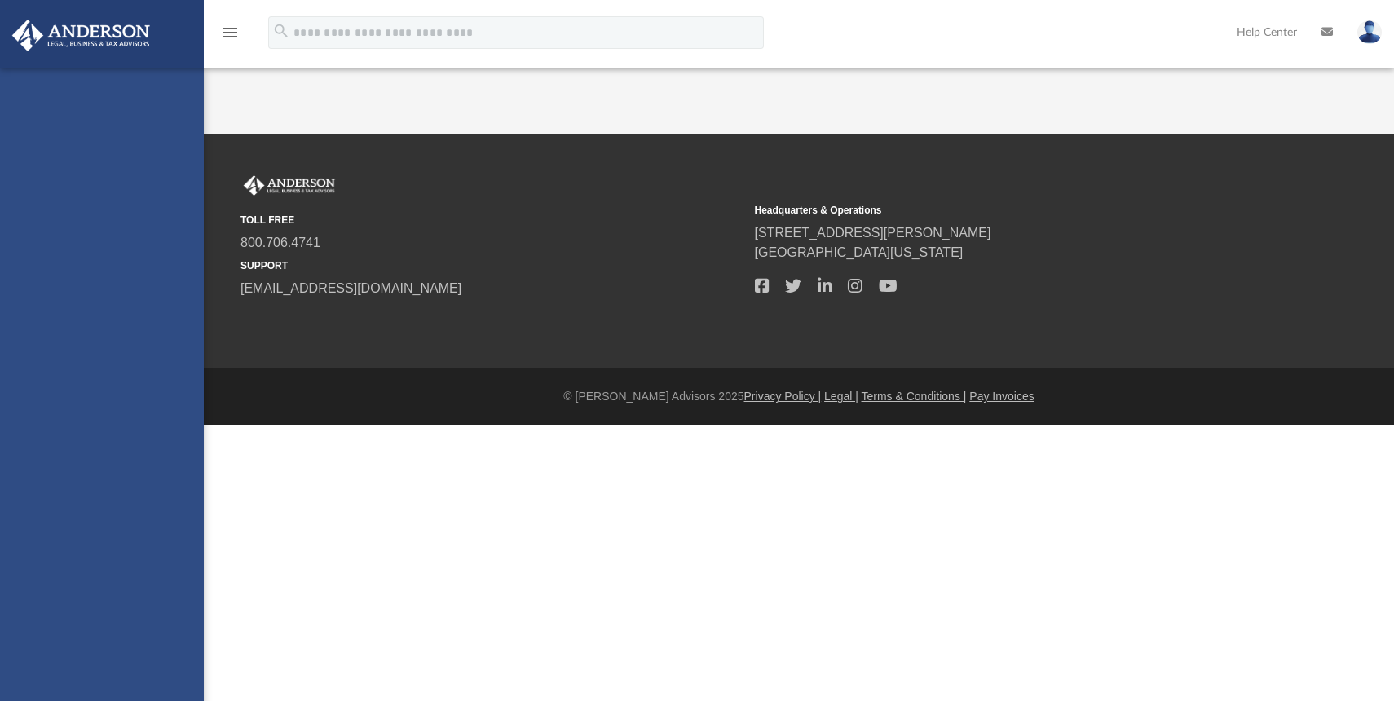  Describe the element at coordinates (914, 396) in the screenshot. I see `a: Terms & Conditions |` at that location.